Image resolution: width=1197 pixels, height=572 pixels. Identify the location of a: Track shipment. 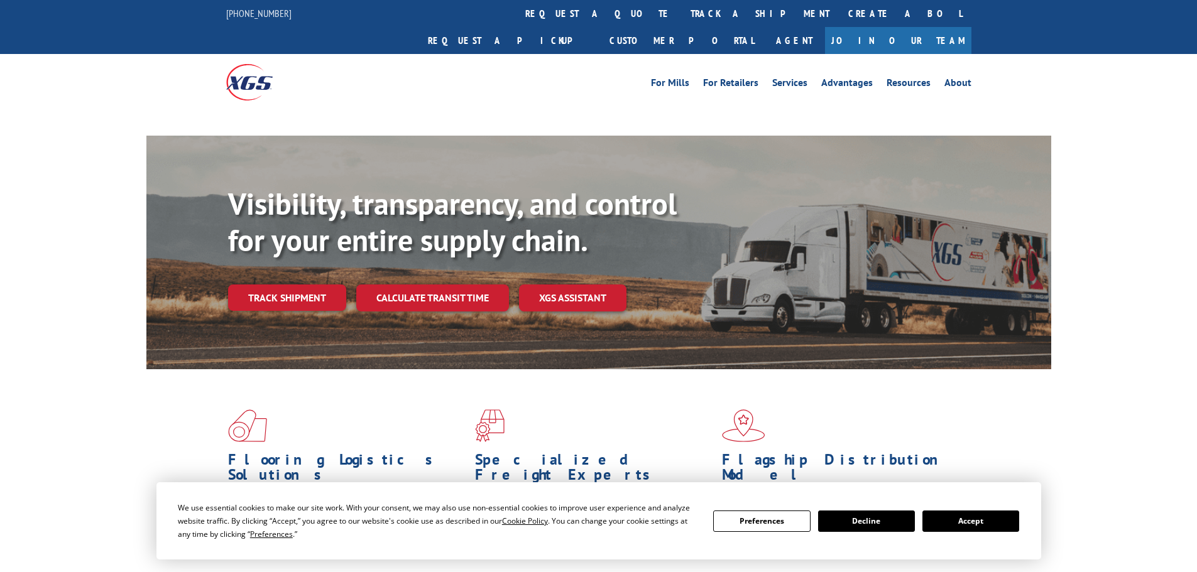
(287, 298).